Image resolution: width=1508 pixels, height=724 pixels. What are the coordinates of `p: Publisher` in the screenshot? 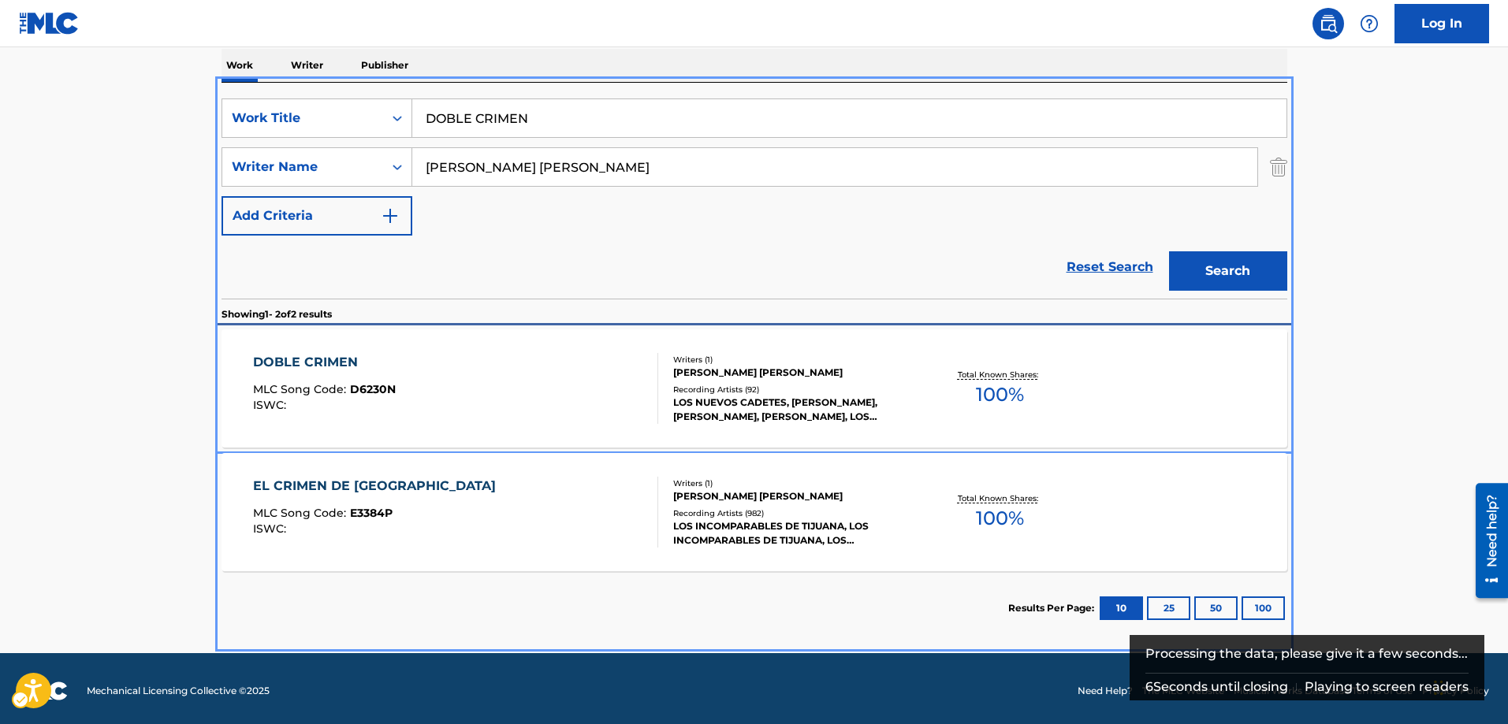 It's located at (385, 65).